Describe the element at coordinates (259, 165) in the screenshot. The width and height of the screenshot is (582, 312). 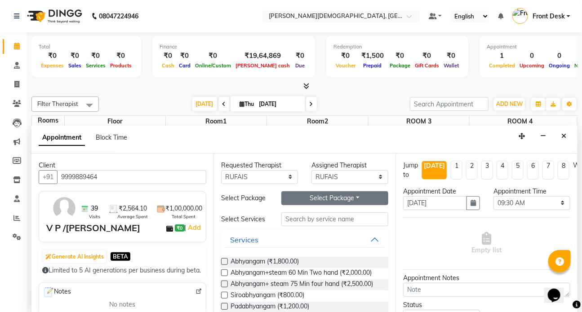
I see `div: Requested Therapist` at that location.